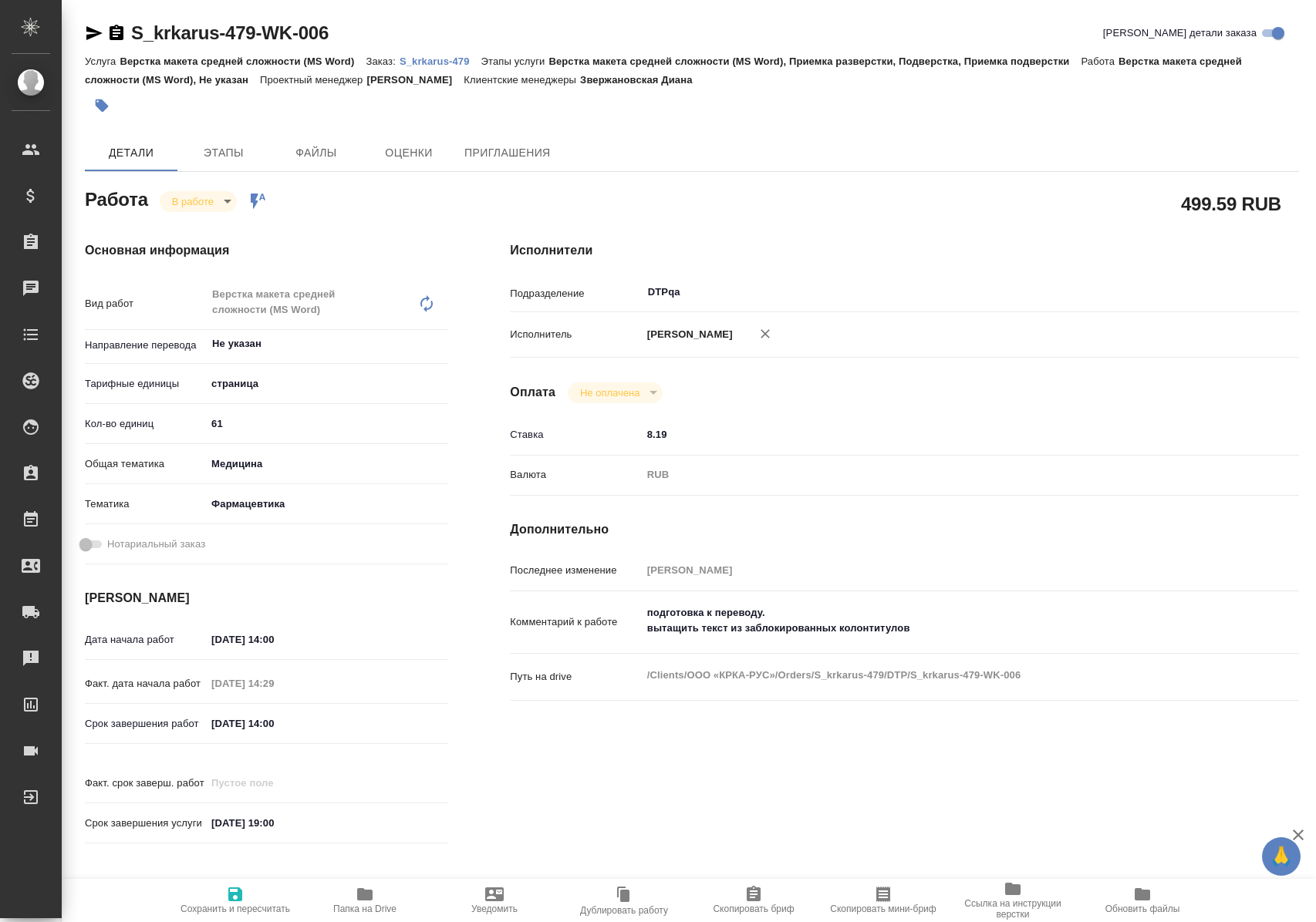  I want to click on p: Верстка макета средней сложности (MS Word), so click(242, 61).